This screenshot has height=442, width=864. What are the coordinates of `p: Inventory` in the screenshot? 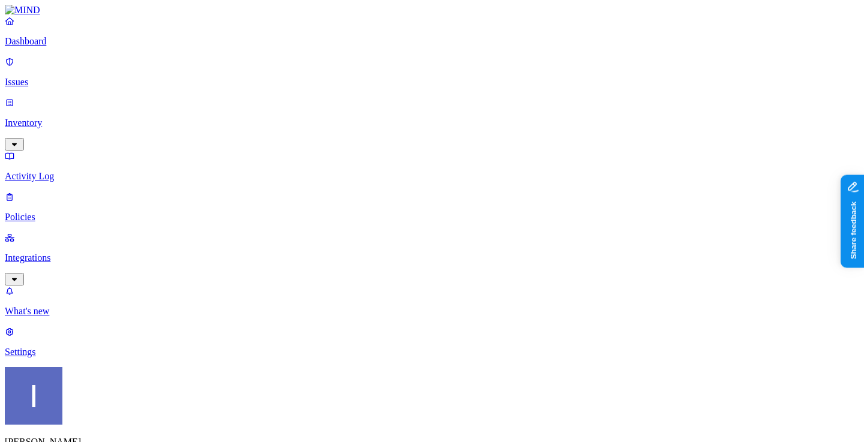 It's located at (432, 123).